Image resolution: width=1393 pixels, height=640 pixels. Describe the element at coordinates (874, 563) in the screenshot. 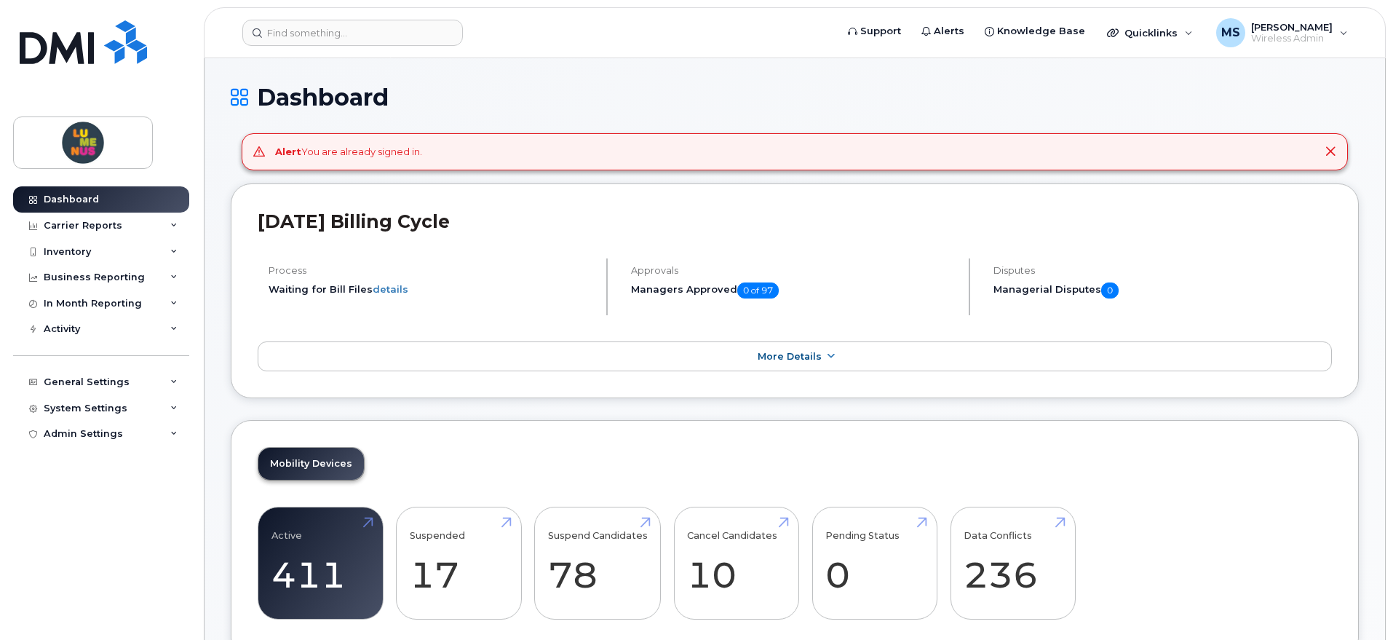

I see `a: Pending Status 0` at that location.